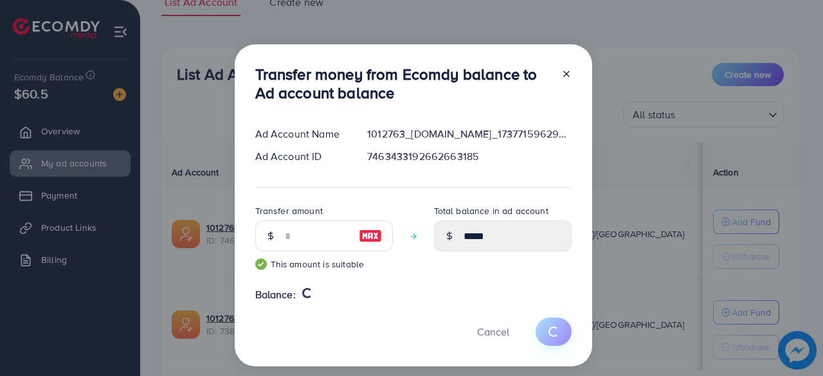  I want to click on button: Cancel, so click(493, 331).